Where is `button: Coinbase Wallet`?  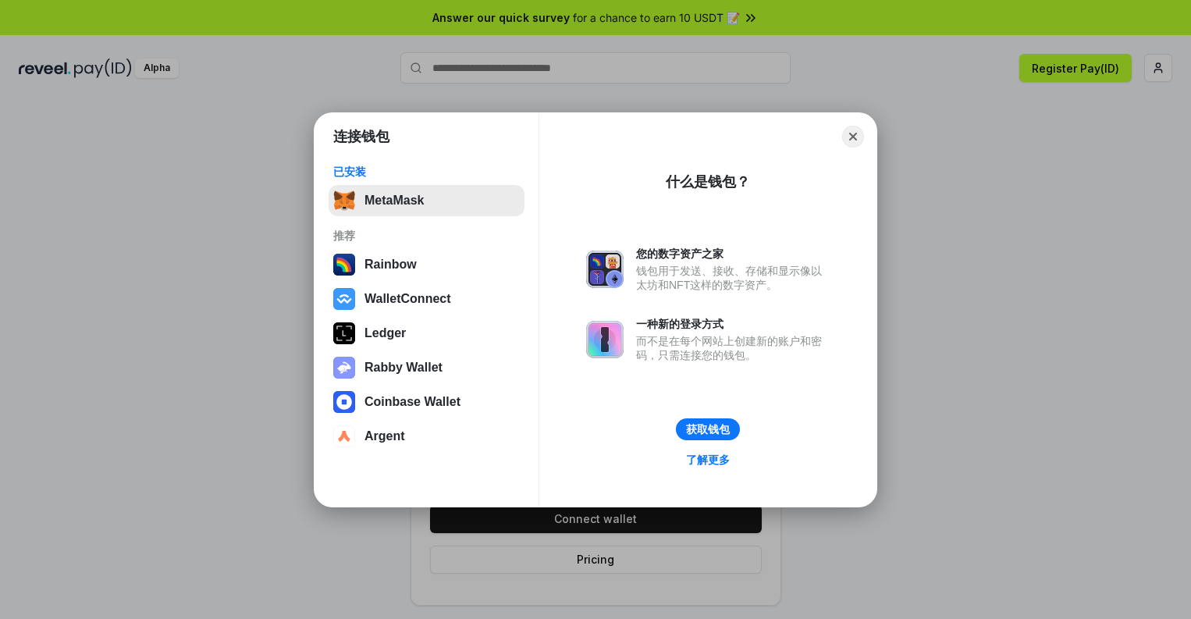 button: Coinbase Wallet is located at coordinates (426, 402).